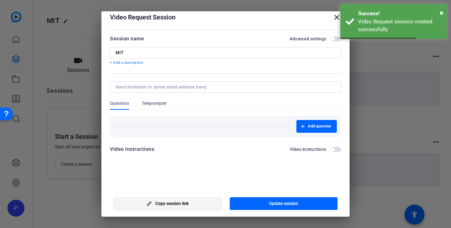 Image resolution: width=451 pixels, height=228 pixels. What do you see at coordinates (225, 17) in the screenshot?
I see `div: Video Request Session` at bounding box center [225, 17].